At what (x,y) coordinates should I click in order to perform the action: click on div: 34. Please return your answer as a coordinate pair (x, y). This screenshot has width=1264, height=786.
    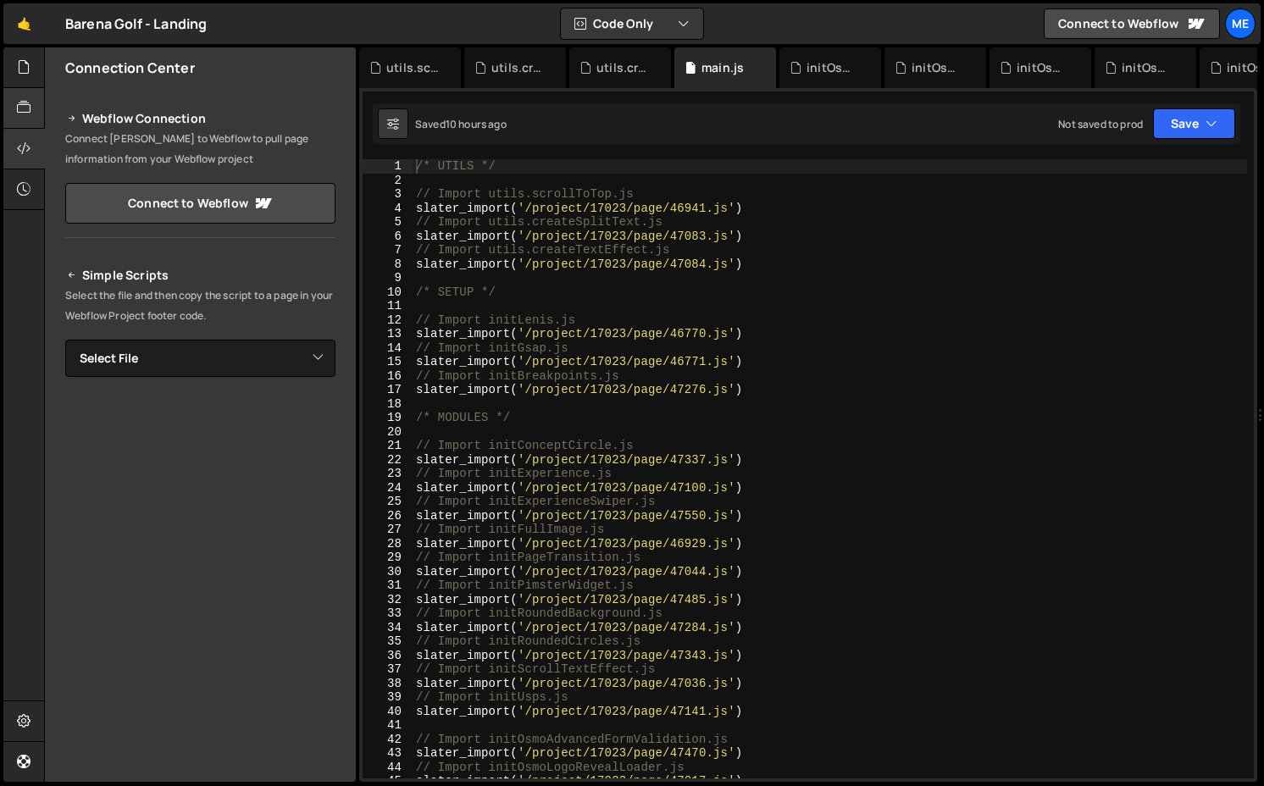
    Looking at the image, I should click on (387, 628).